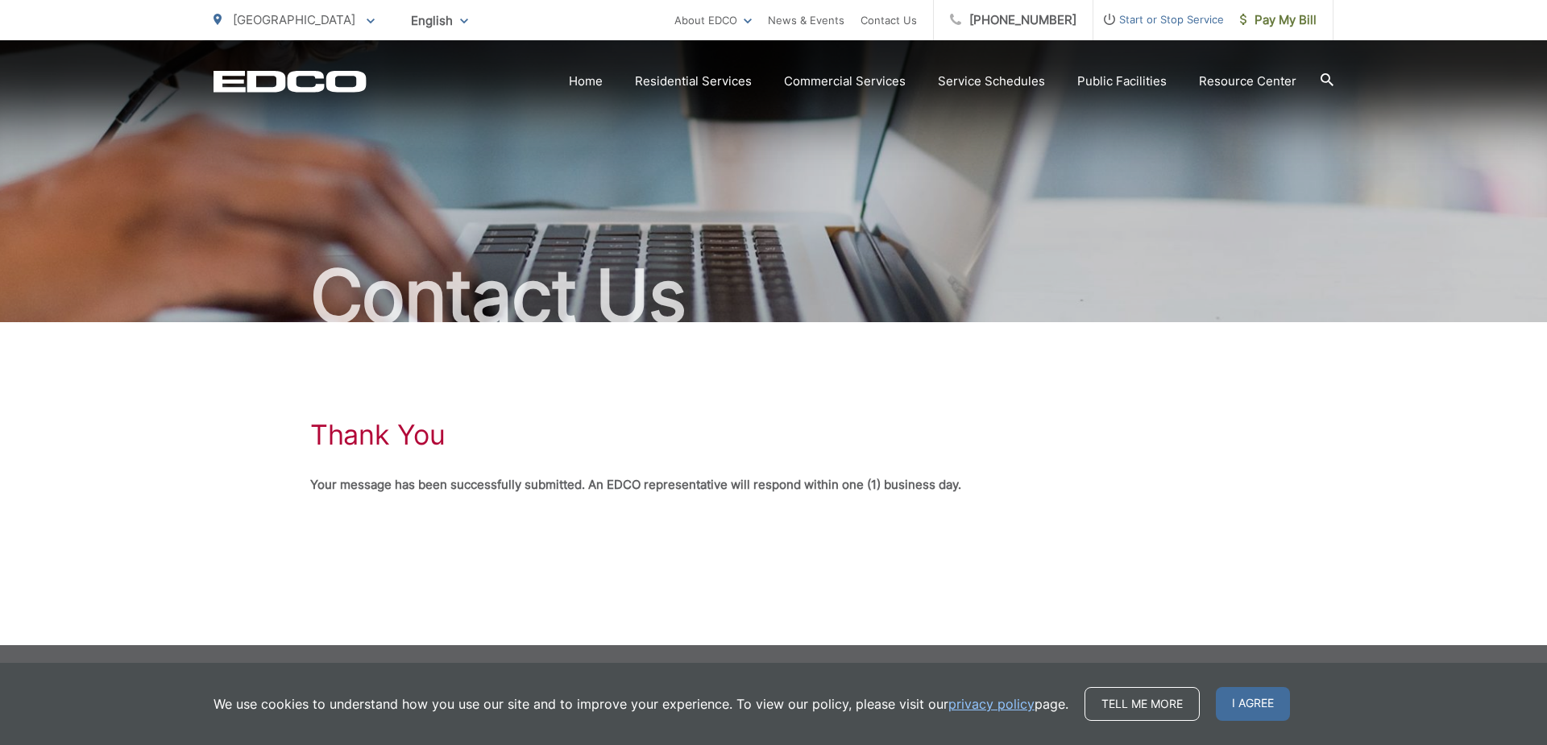 The image size is (1547, 745). I want to click on a: Contact Us, so click(889, 20).